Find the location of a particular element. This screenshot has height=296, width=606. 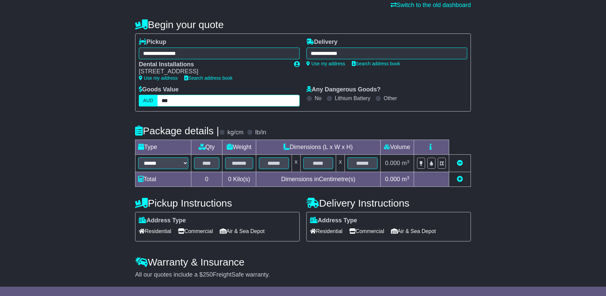

label: Lithium Battery is located at coordinates (353, 98).